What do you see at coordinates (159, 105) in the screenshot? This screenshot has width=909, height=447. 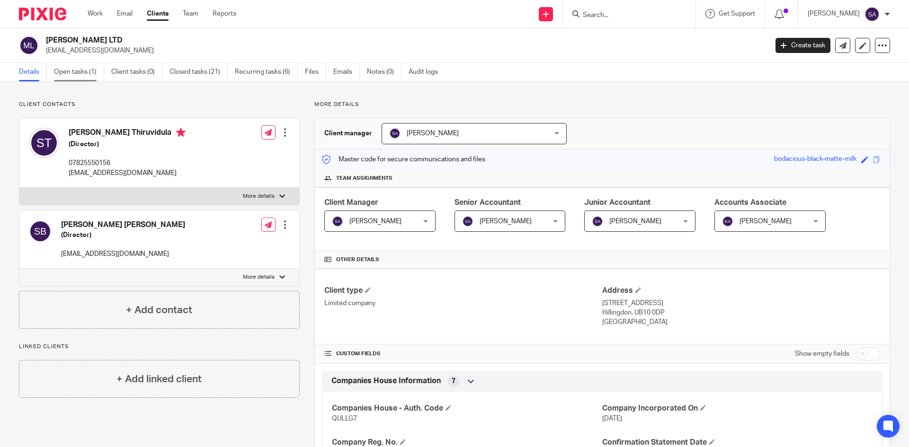 I see `p: Client contacts` at bounding box center [159, 105].